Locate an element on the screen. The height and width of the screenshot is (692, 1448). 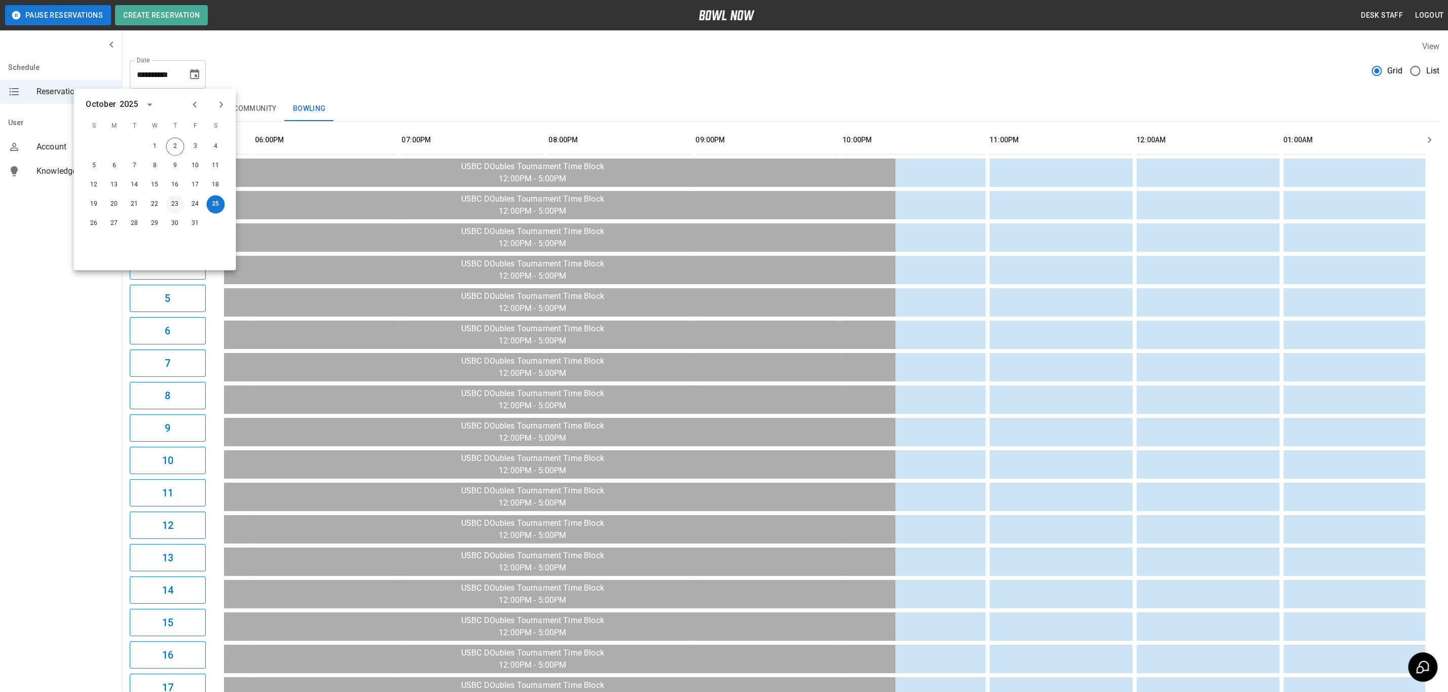
button: 7 is located at coordinates (168, 363).